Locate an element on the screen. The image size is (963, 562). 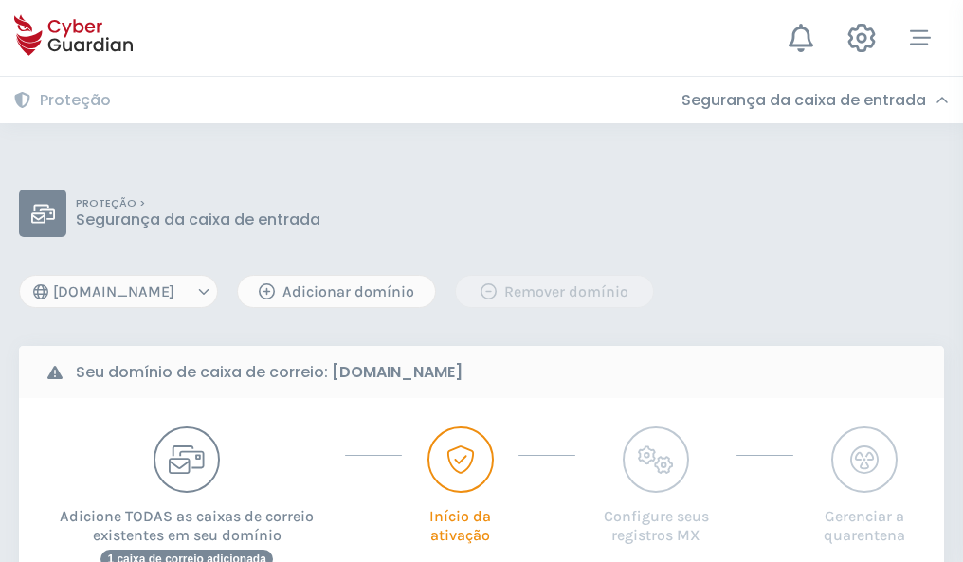
button: Configure seus registros MX is located at coordinates (656, 485).